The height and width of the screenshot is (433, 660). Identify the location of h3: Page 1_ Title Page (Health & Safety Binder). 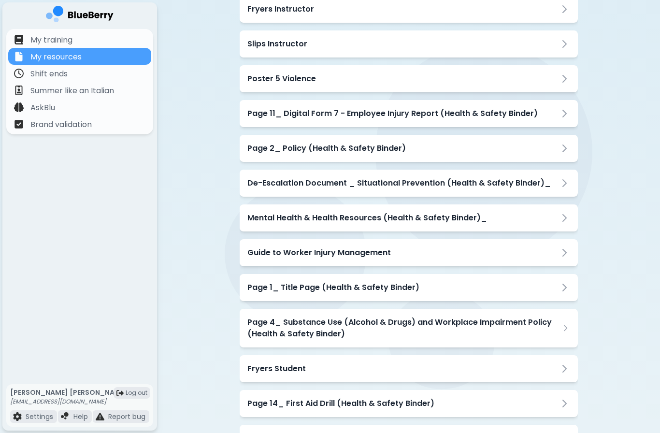
(333, 287).